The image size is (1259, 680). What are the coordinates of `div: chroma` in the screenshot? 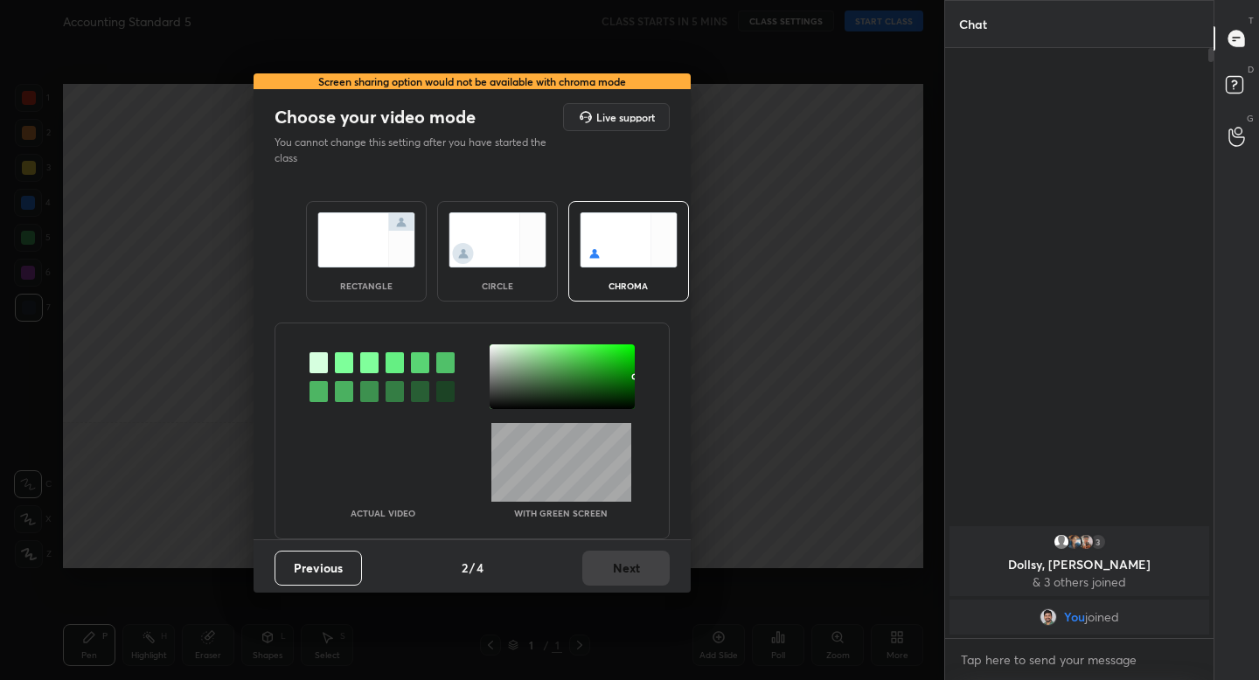 It's located at (629, 286).